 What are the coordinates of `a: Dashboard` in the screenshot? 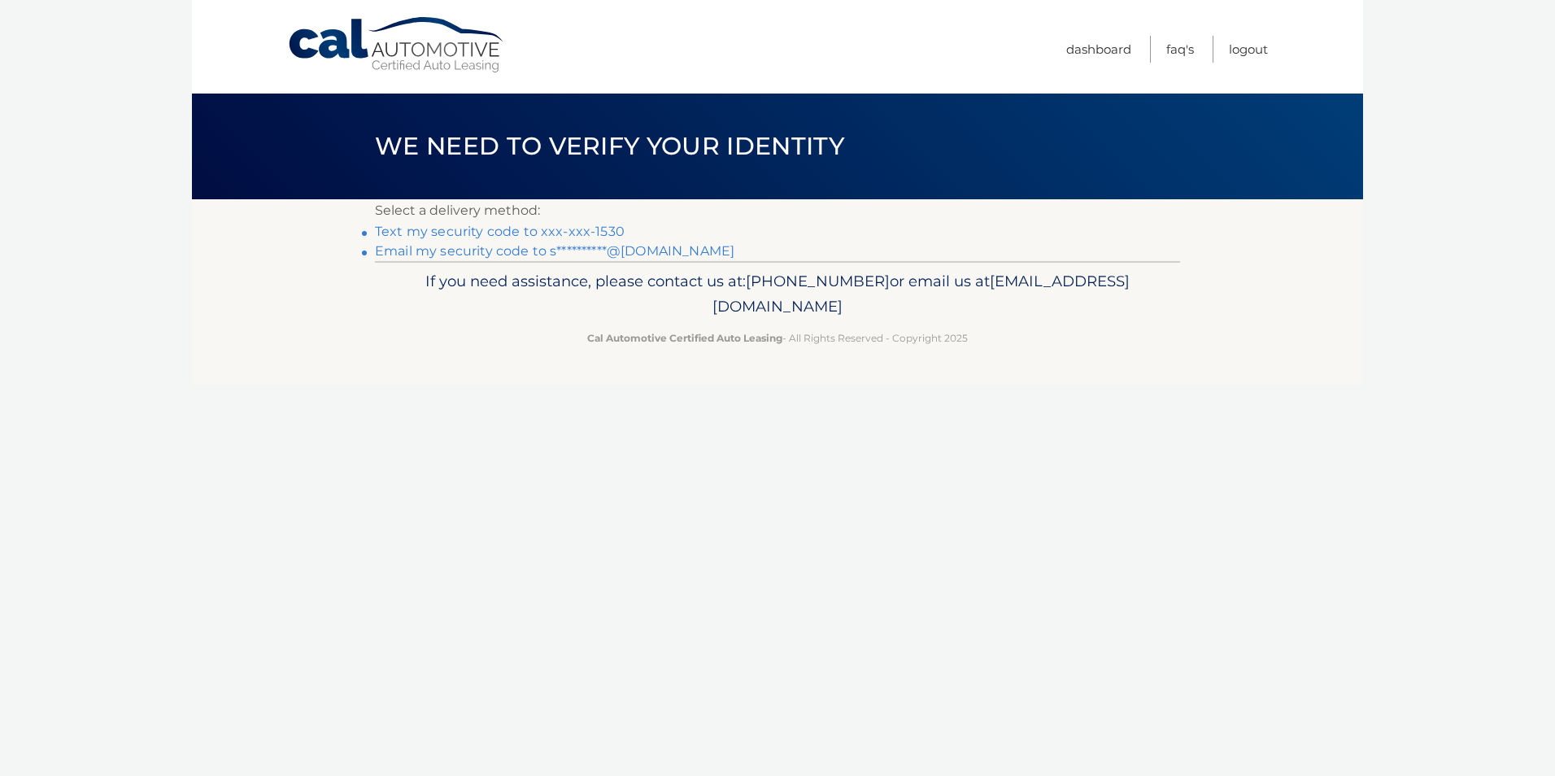 It's located at (1099, 49).